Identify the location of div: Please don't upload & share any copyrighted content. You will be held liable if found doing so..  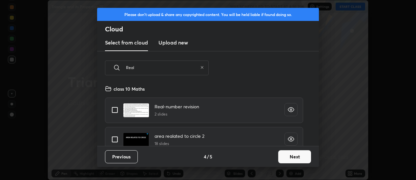
(208, 14).